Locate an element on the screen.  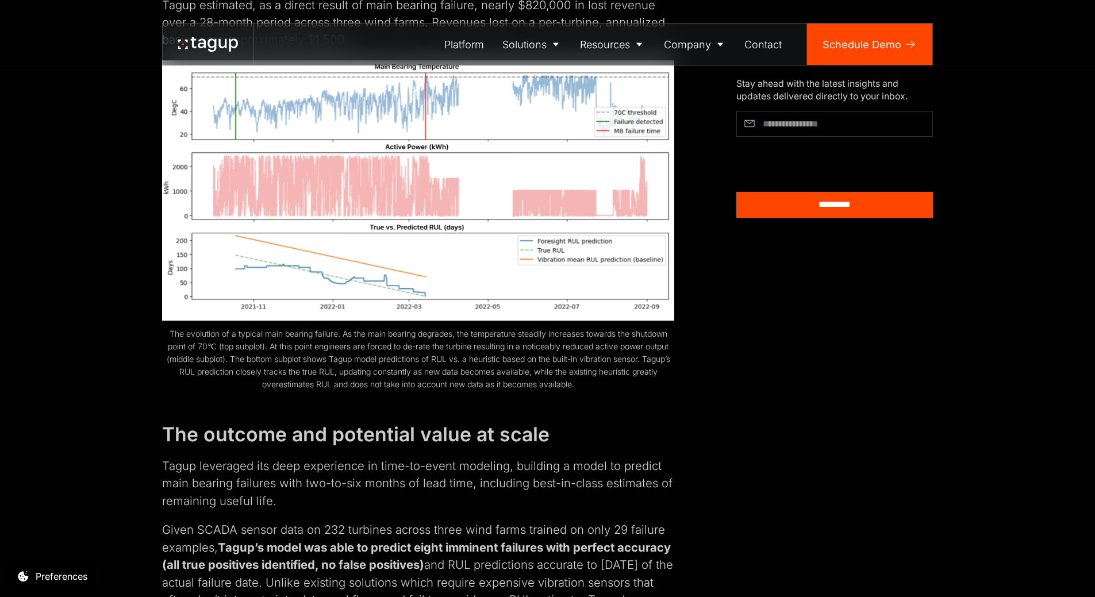
div: Contact is located at coordinates (763, 44).